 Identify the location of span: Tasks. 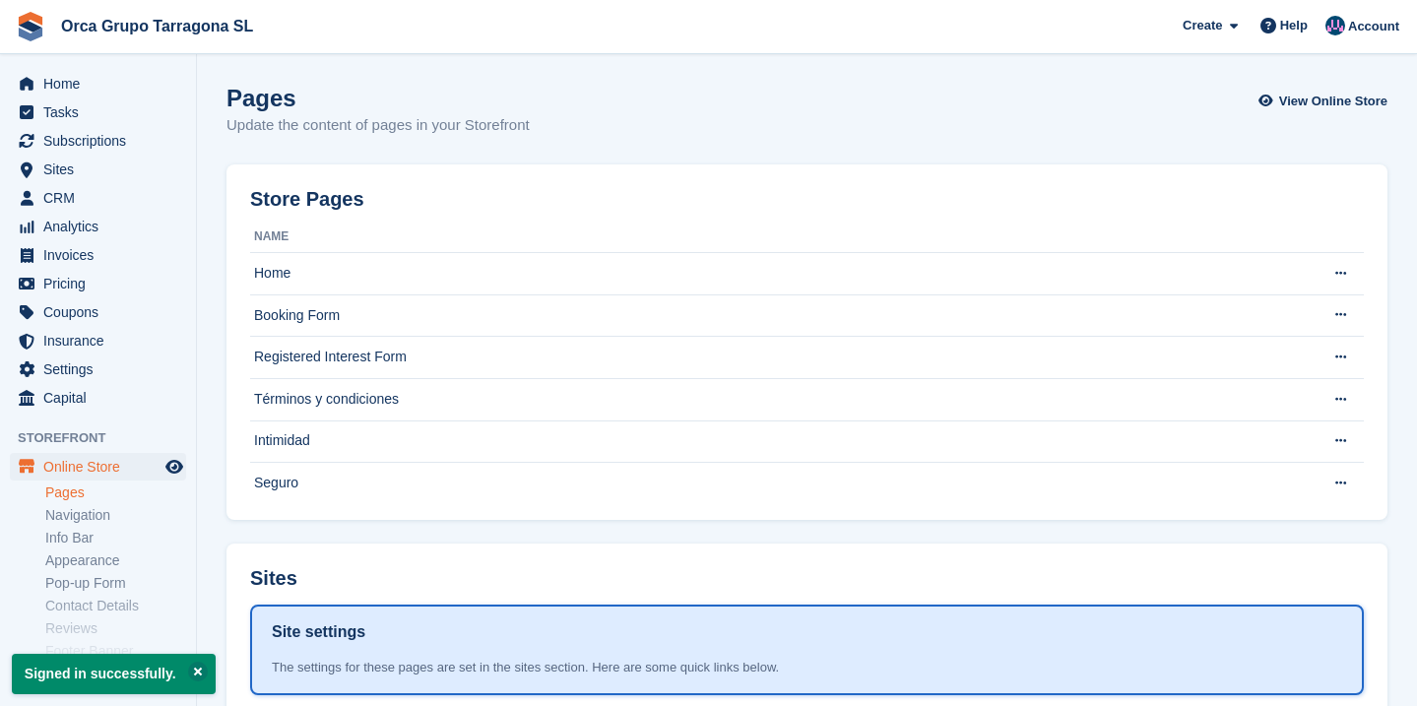
(102, 112).